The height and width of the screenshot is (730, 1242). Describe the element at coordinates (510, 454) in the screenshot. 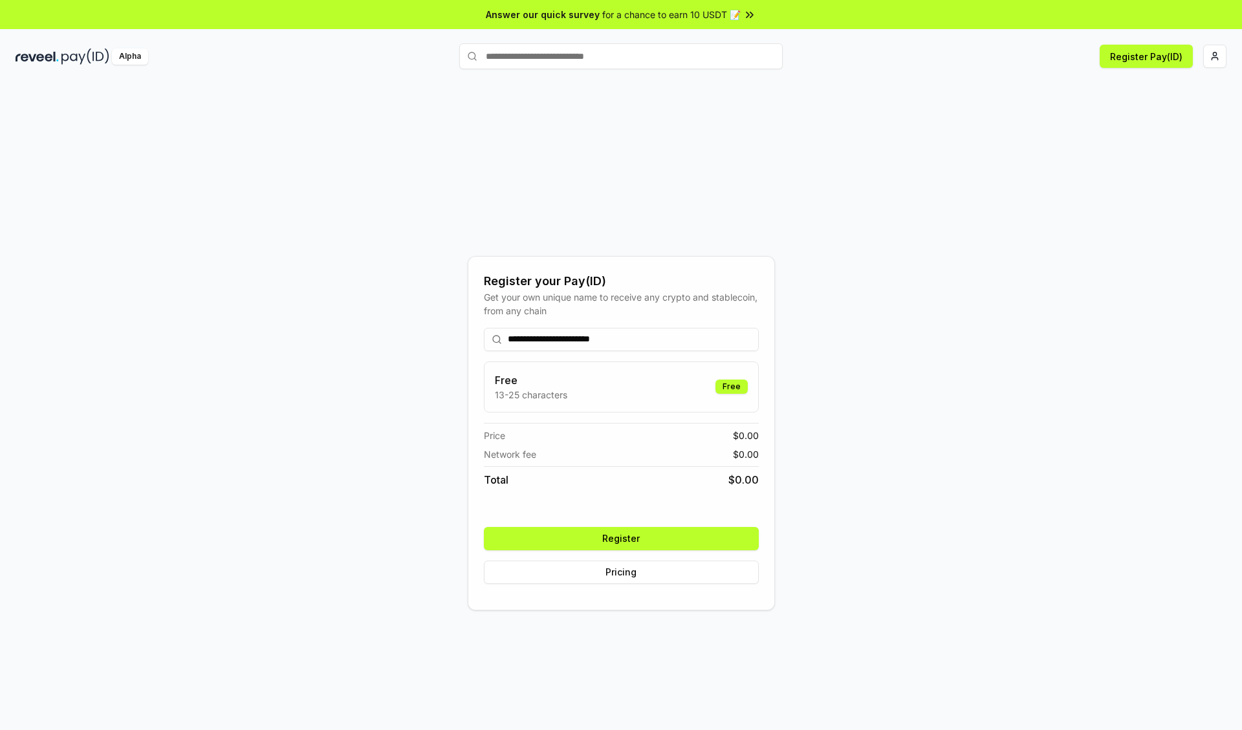

I see `span: Network fee` at that location.